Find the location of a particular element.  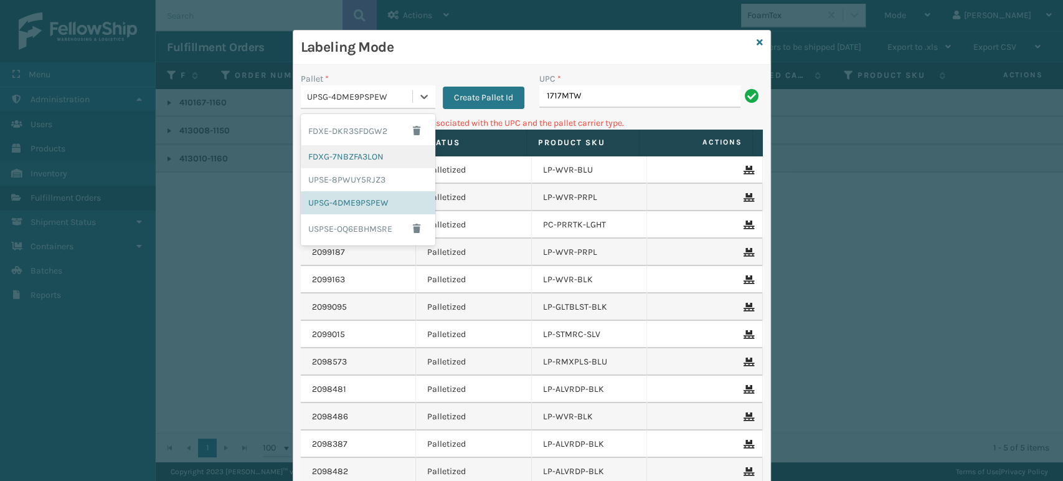

p: Can't find any fulfillment orders associated with the UPC and the pallet carrier type. is located at coordinates (532, 123).